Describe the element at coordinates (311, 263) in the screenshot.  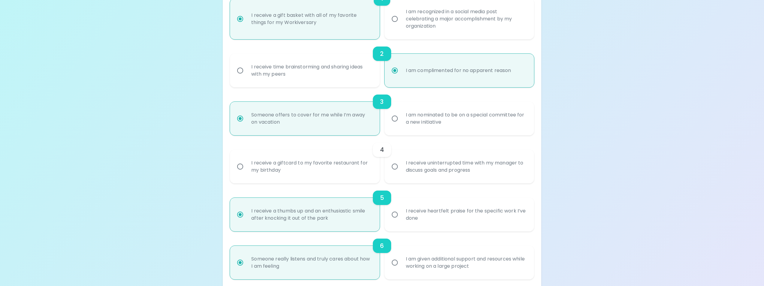
I see `div: Someone really listens and truly cares about how I am feeling` at that location.